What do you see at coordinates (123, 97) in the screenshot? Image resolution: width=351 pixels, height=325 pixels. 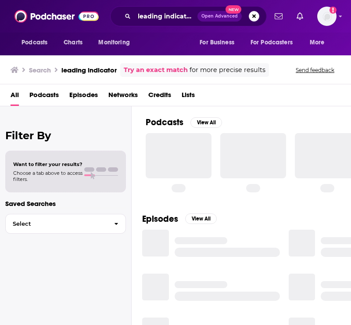 I see `span: Networks` at bounding box center [123, 97].